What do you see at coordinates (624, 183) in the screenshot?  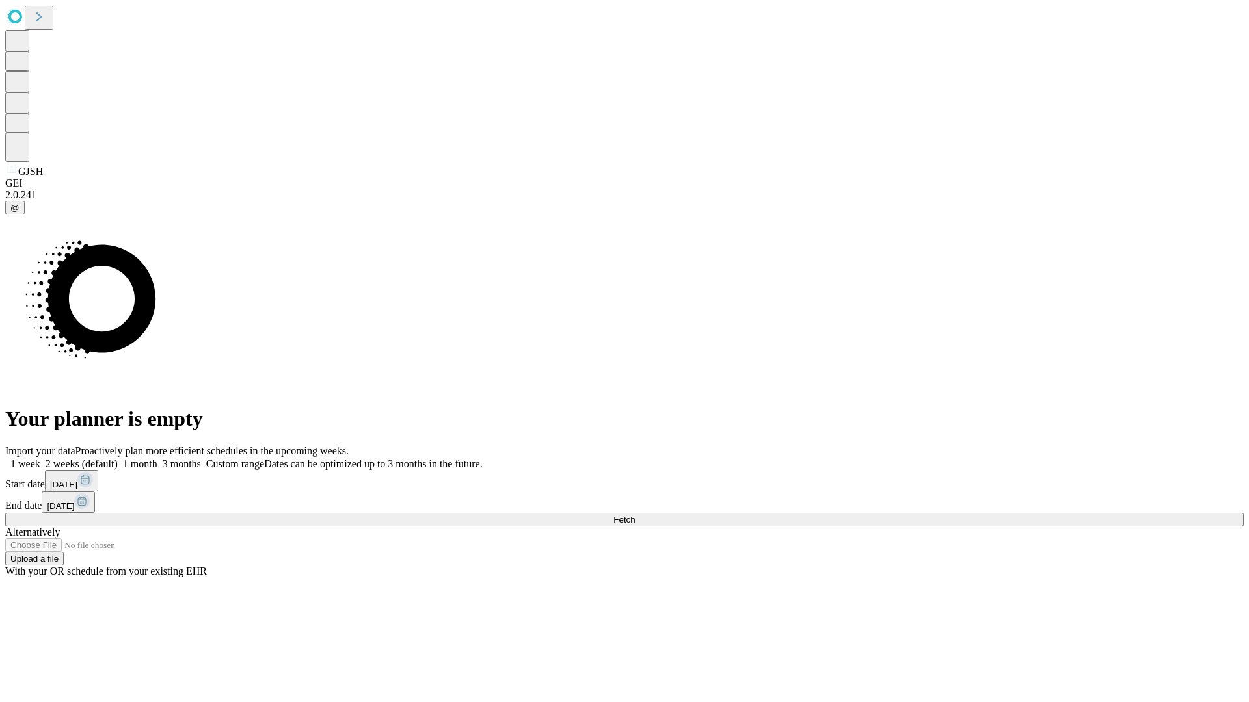 I see `div: GEI` at bounding box center [624, 183].